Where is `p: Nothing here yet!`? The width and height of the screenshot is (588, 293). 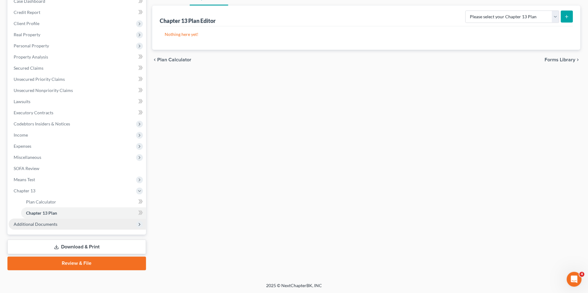 p: Nothing here yet! is located at coordinates (366, 34).